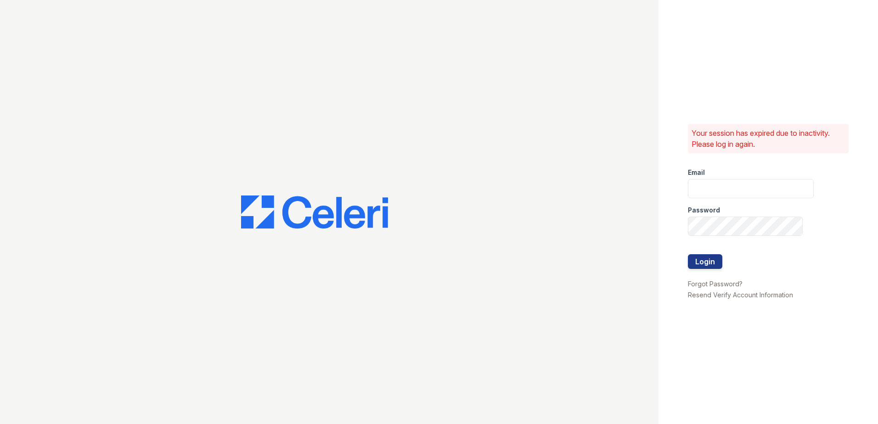  Describe the element at coordinates (704, 210) in the screenshot. I see `label: Password` at that location.